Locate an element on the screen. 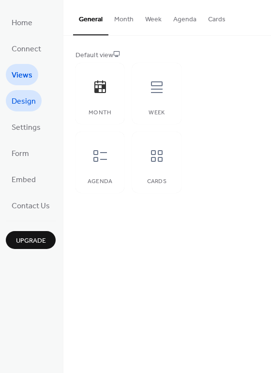 The height and width of the screenshot is (373, 271). div: Agenda is located at coordinates (100, 182).